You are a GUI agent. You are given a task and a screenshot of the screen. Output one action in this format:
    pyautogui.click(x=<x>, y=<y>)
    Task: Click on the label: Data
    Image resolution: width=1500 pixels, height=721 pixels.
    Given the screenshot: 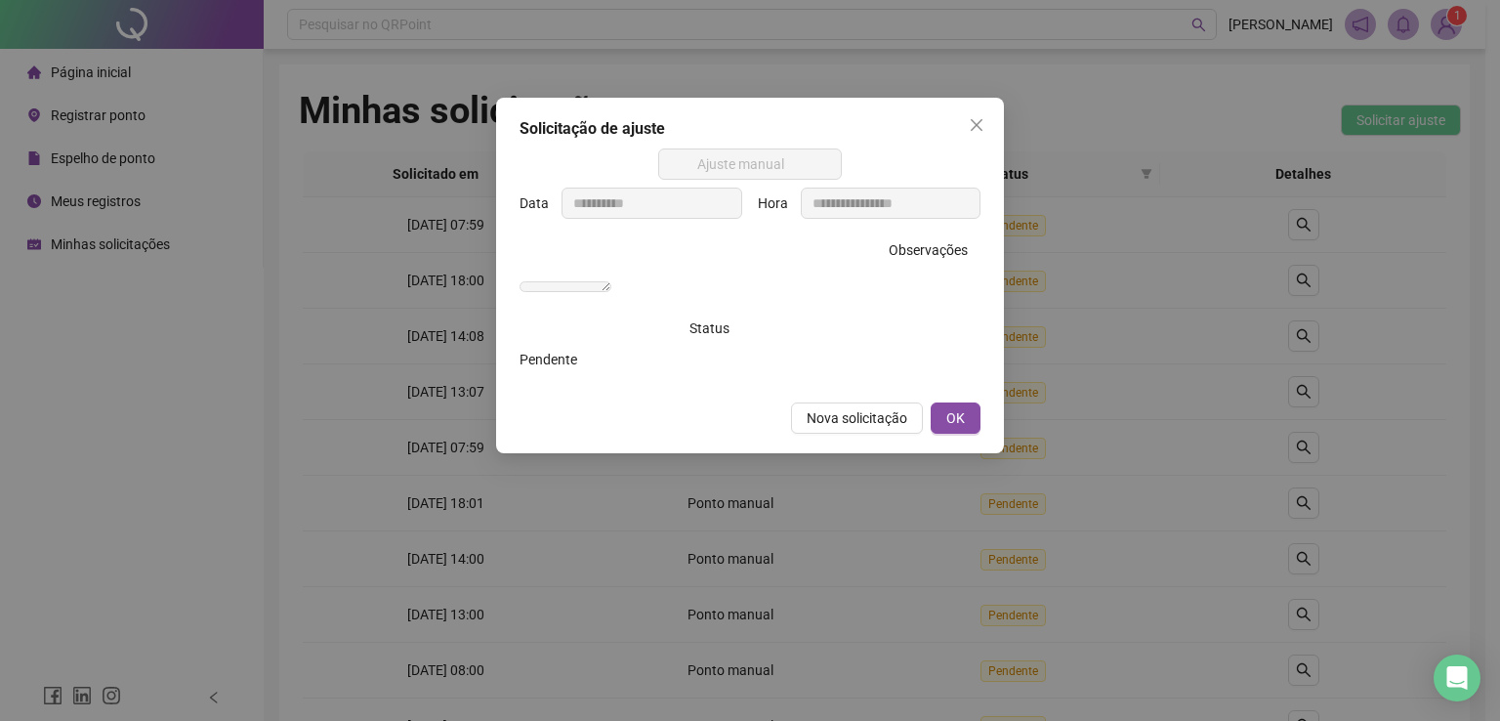 What is the action you would take?
    pyautogui.click(x=540, y=203)
    